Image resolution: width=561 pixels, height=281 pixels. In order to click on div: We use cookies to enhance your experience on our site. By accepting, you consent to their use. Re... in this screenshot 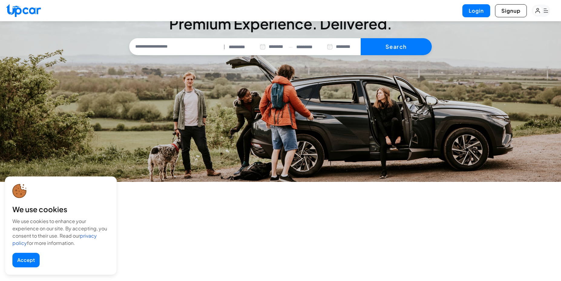, I will do `click(61, 232)`.